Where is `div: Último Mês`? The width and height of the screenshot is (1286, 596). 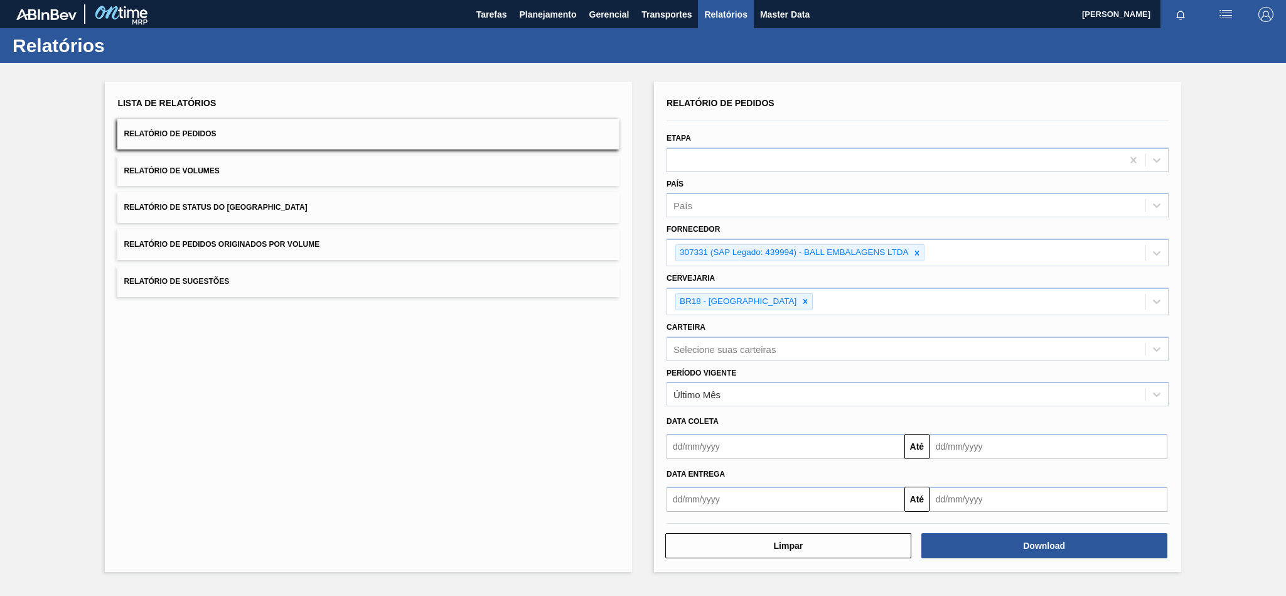 div: Último Mês is located at coordinates (697, 394).